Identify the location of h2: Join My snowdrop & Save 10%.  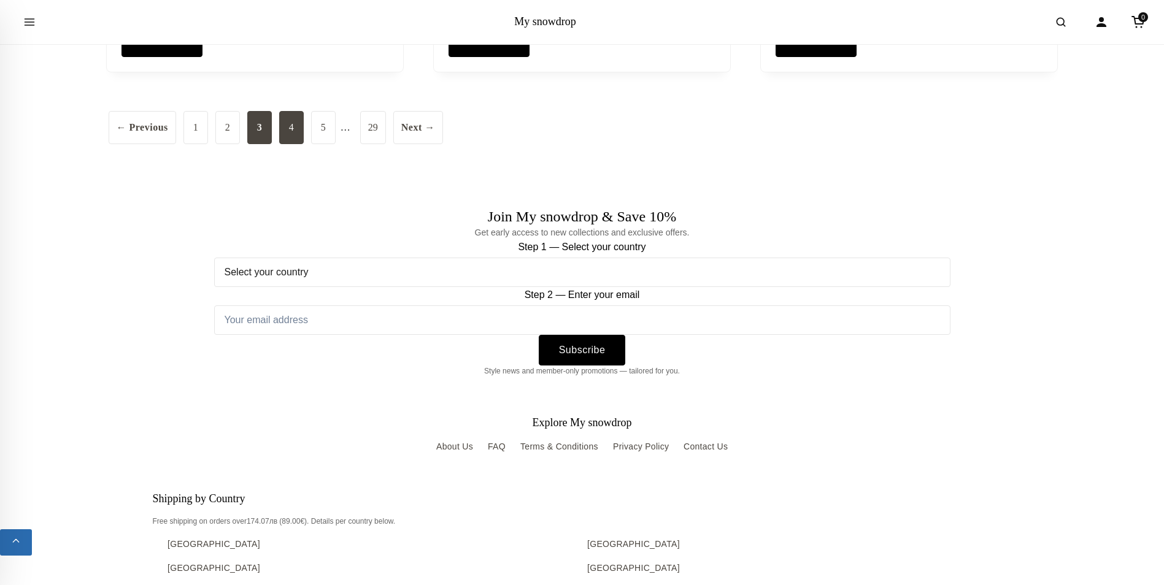
(582, 217).